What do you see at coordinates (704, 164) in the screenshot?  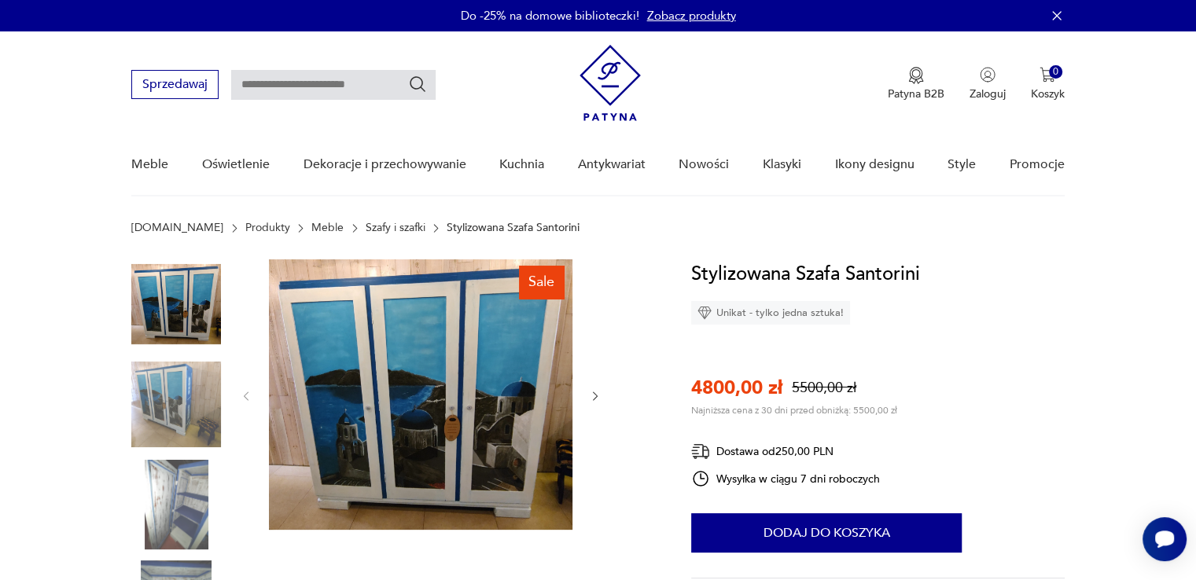 I see `a: Nowości` at bounding box center [704, 164].